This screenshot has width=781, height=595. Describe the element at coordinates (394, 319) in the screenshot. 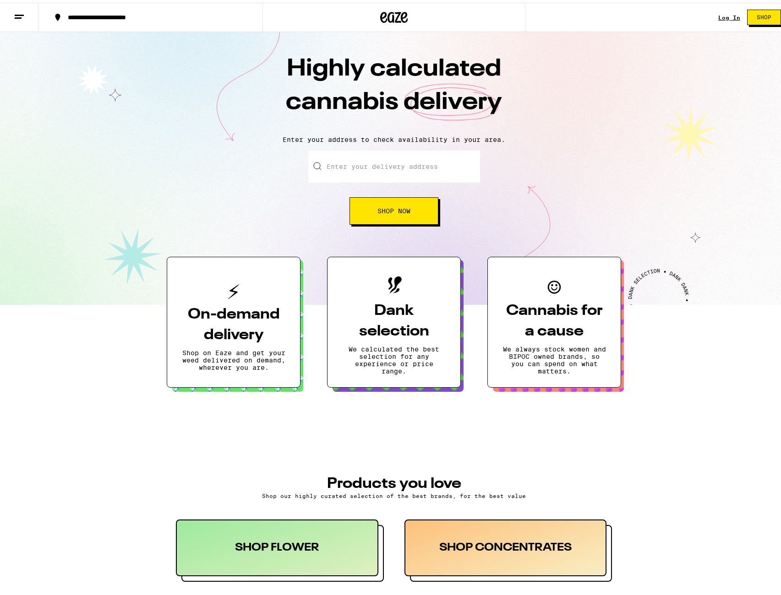

I see `h3: Dank selection` at that location.